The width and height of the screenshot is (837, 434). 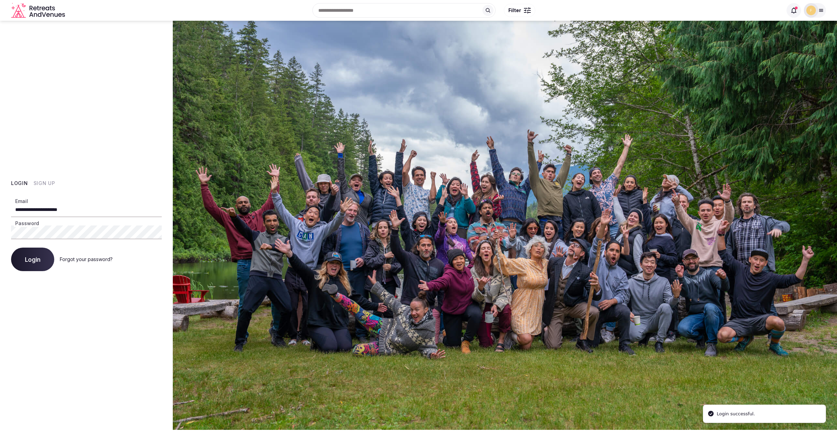 What do you see at coordinates (44, 183) in the screenshot?
I see `button: Sign Up` at bounding box center [44, 183].